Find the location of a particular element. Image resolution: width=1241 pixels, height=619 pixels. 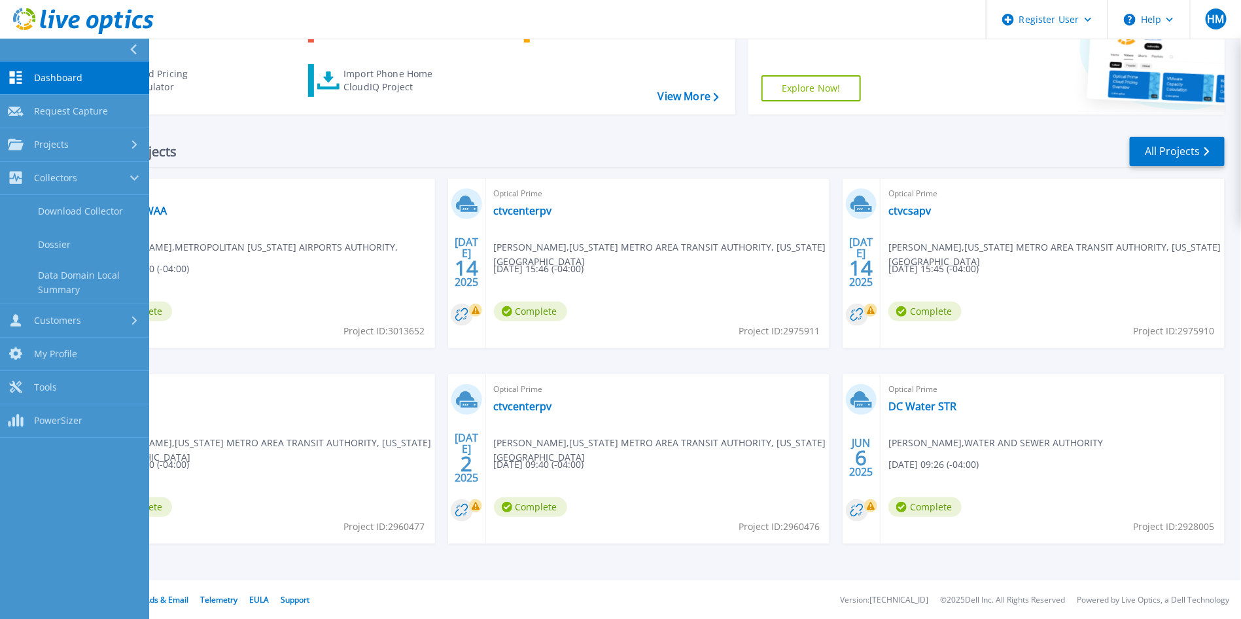

span: Tools is located at coordinates (45, 387).